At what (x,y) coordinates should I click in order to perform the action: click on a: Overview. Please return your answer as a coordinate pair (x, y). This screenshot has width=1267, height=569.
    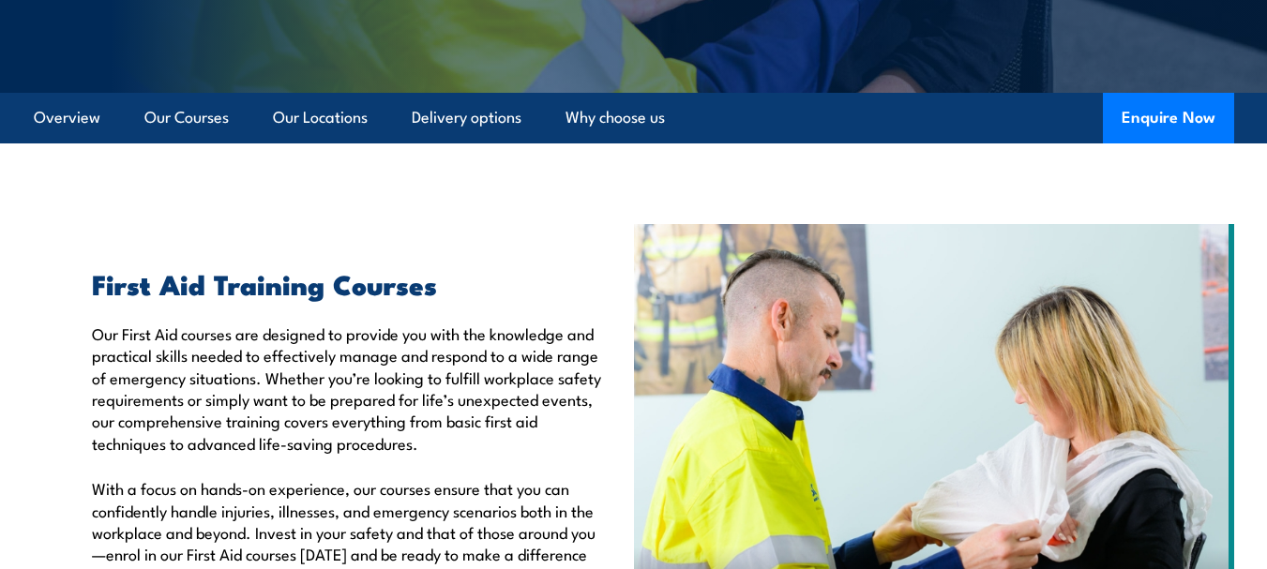
    Looking at the image, I should click on (67, 117).